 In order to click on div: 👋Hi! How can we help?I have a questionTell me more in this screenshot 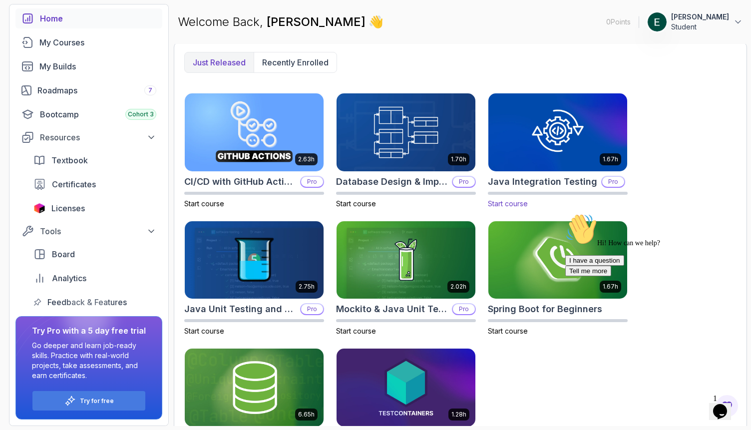, I will do `click(94, 35)`.